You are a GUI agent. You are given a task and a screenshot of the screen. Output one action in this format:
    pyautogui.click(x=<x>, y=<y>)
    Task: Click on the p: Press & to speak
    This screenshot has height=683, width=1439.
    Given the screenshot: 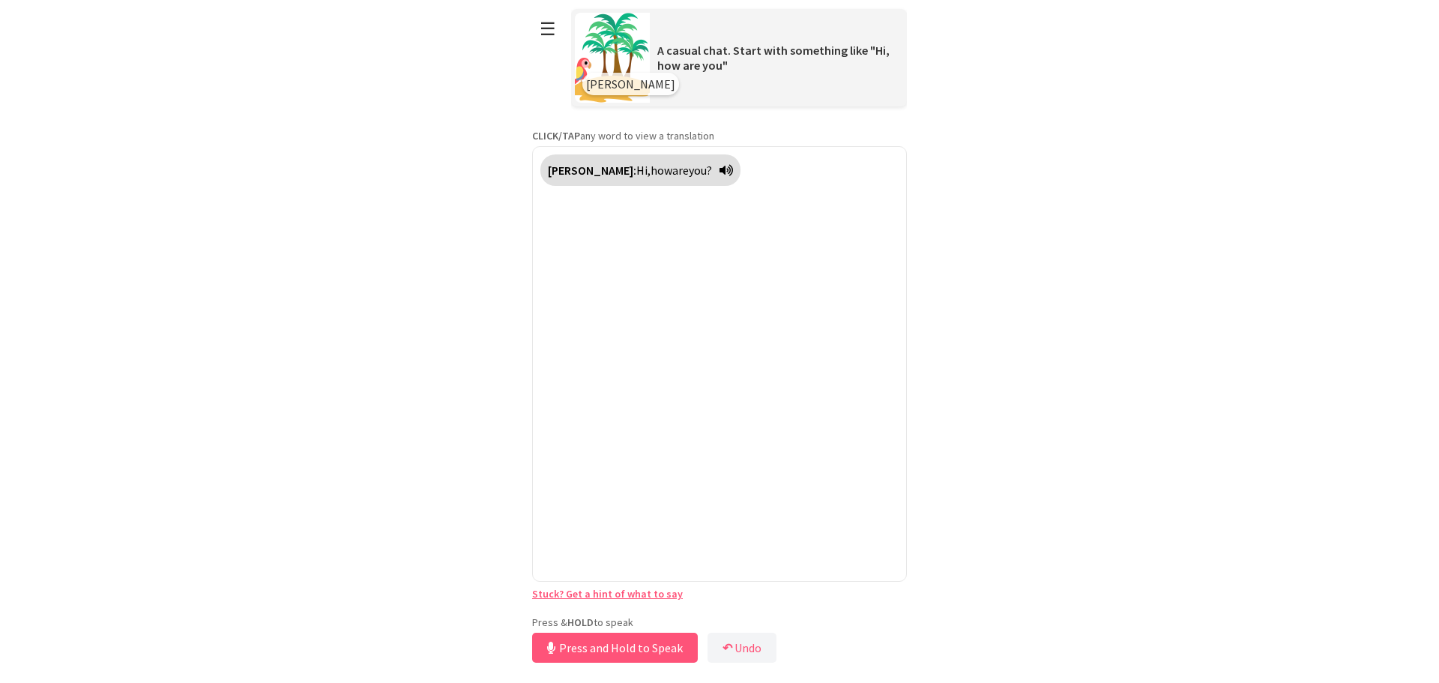 What is the action you would take?
    pyautogui.click(x=719, y=622)
    